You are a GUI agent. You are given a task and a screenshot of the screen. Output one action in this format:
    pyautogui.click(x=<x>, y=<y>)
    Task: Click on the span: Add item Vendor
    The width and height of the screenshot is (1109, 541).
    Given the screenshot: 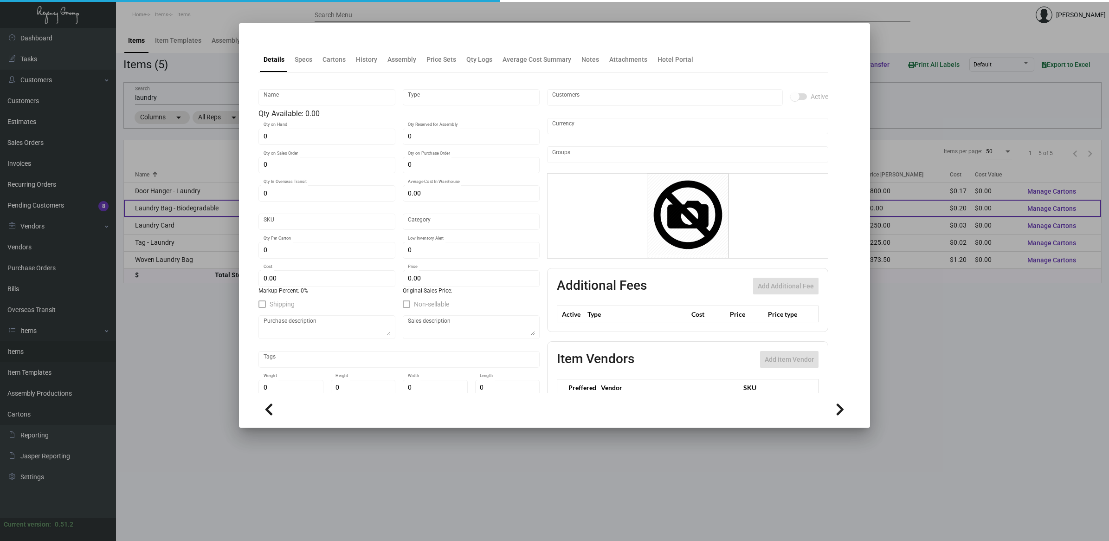 What is the action you would take?
    pyautogui.click(x=789, y=359)
    